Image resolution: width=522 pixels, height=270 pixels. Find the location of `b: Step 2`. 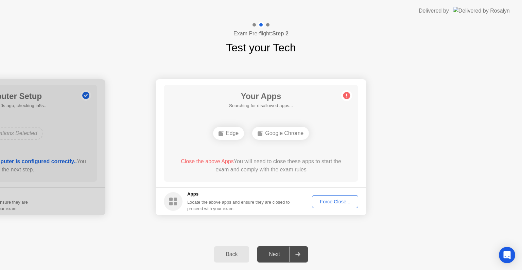

b: Step 2 is located at coordinates (280, 33).